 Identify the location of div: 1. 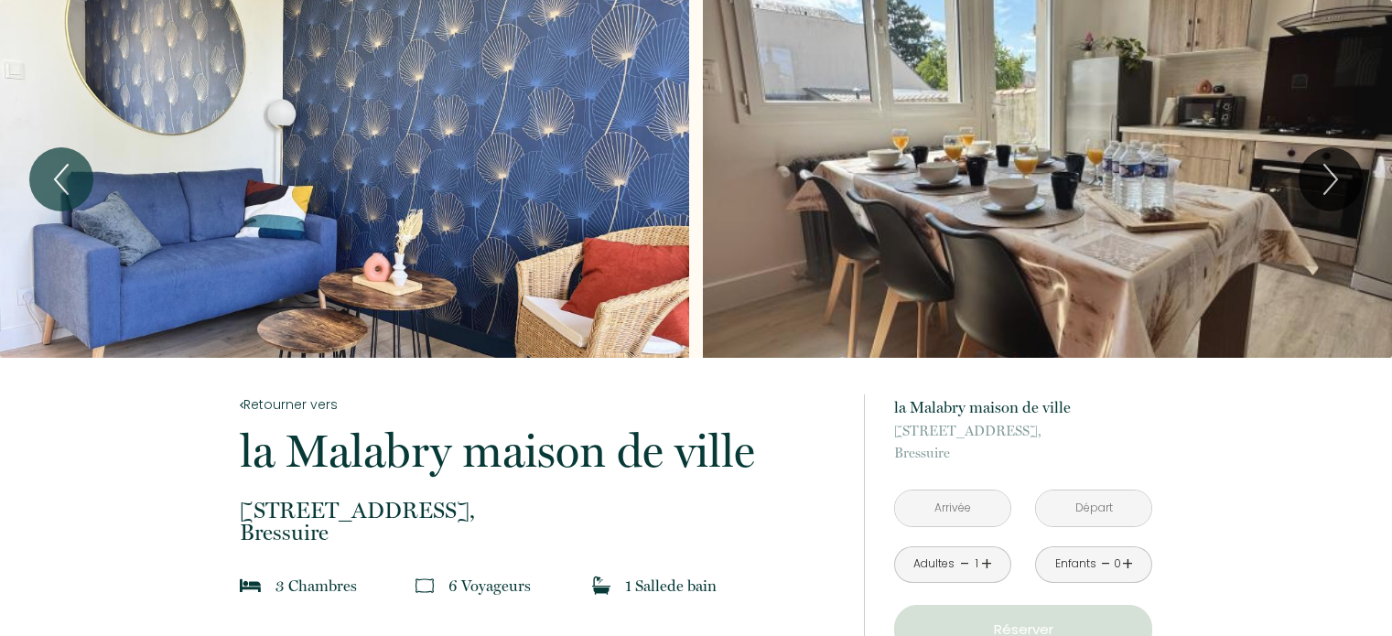
(977, 564).